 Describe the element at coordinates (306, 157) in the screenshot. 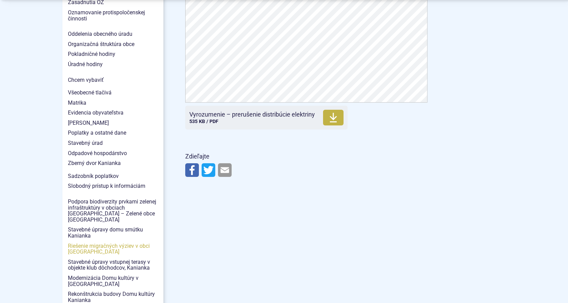

I see `p: Zdieľajte` at that location.